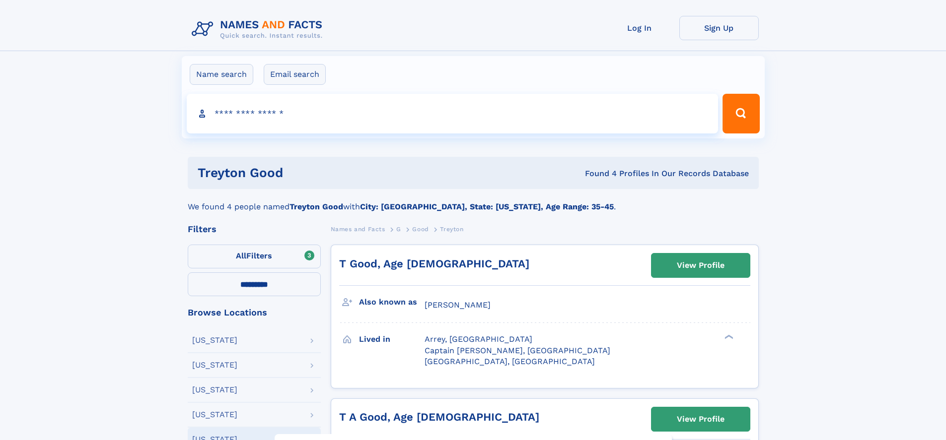 The width and height of the screenshot is (946, 440). Describe the element at coordinates (719, 28) in the screenshot. I see `a: Sign Up` at that location.